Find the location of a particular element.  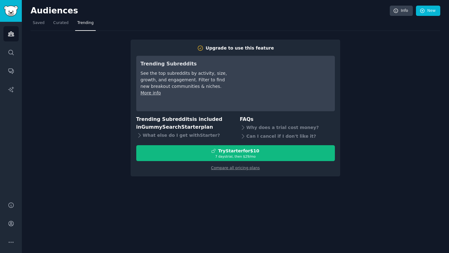

a: New is located at coordinates (428, 11).